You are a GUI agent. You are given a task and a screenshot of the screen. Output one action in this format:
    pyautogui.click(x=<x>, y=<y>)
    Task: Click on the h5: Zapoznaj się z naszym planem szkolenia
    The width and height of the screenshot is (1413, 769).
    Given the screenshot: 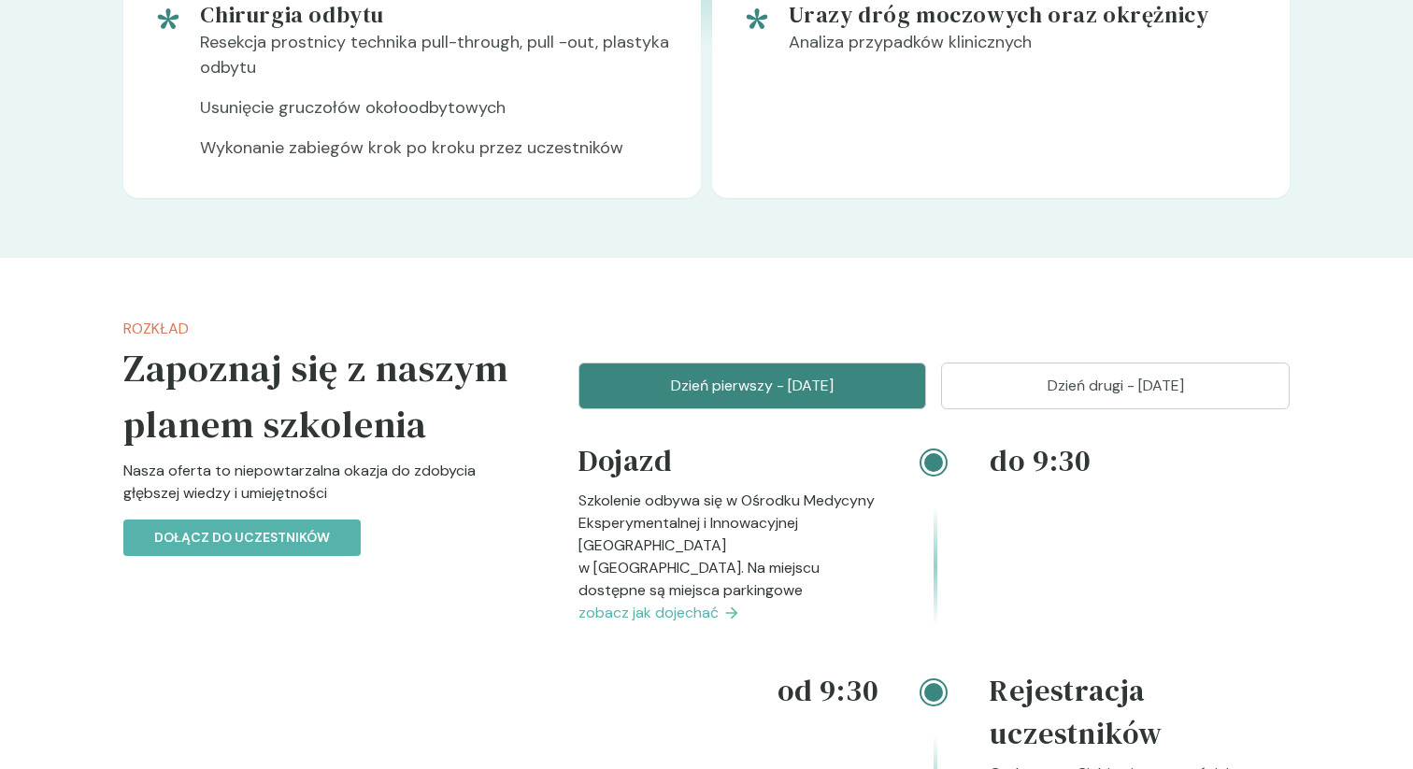 What is the action you would take?
    pyautogui.click(x=320, y=396)
    